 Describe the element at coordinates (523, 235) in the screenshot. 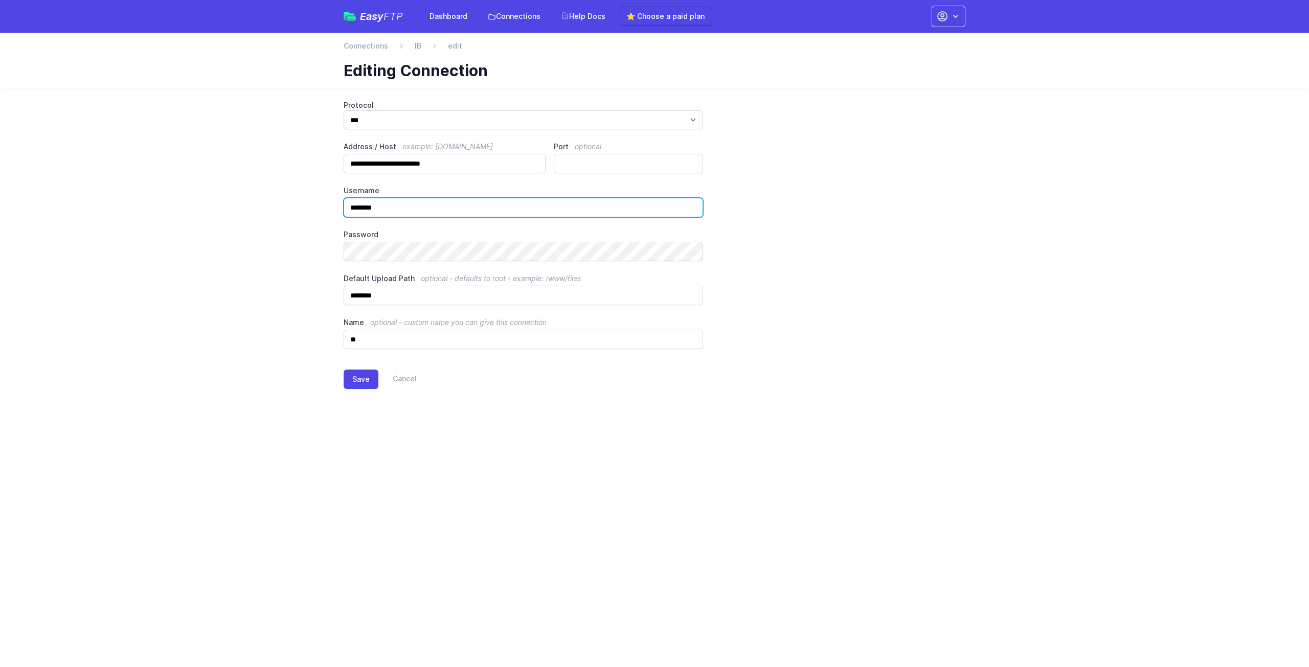

I see `label: Password` at that location.